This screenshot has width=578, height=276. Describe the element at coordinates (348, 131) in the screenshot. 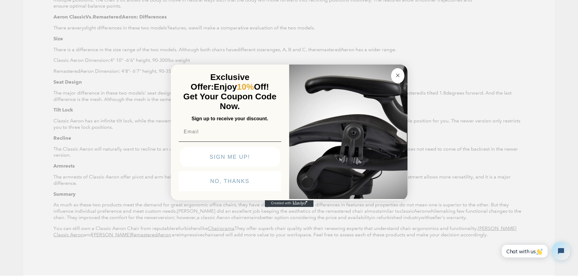

I see `img: 92d77583-a095-41f6-84e7-858462e0427a.jpeg` at that location.